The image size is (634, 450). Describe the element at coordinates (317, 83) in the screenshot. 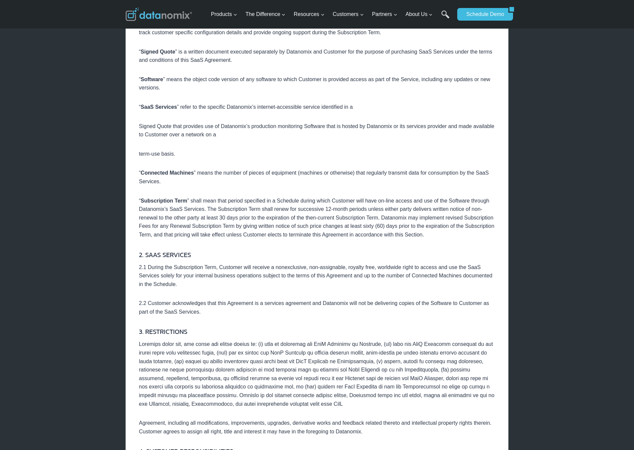

I see `p: “ ” means the object code version of any software to which Customer is provided access as part of...` at that location.